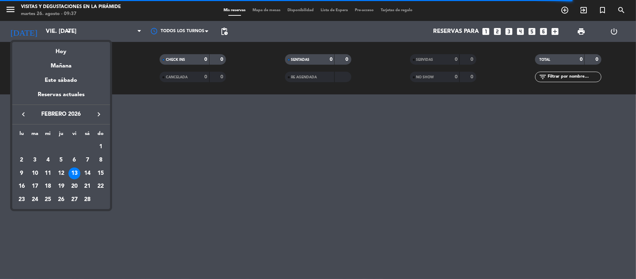 This screenshot has width=636, height=279. I want to click on td: 27 de febrero de 2026, so click(74, 199).